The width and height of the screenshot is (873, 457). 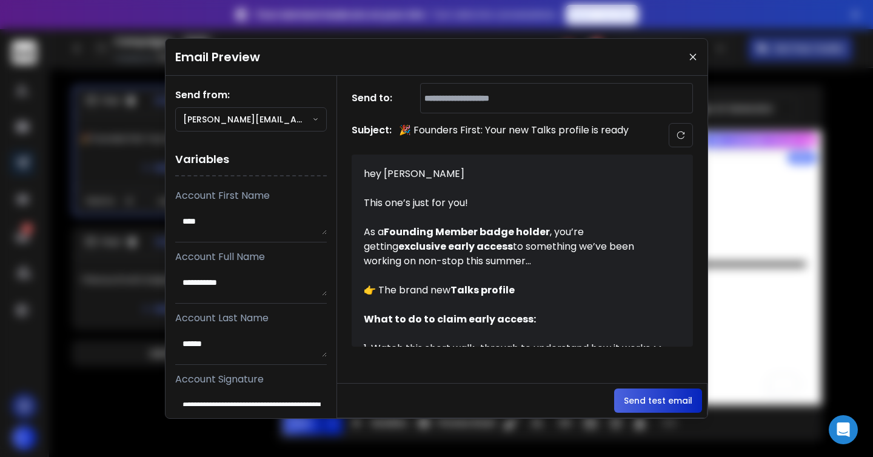 I want to click on div: 1. Watch this short walk-through to understand how it works >>, so click(x=515, y=348).